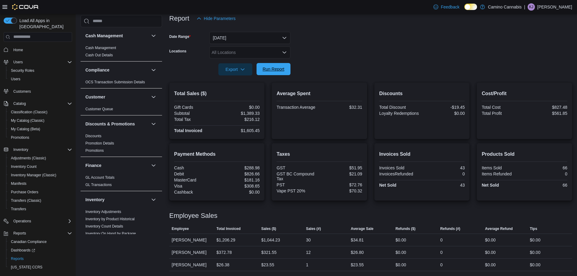 This screenshot has height=276, width=577. What do you see at coordinates (40, 209) in the screenshot?
I see `button: Transfers` at bounding box center [40, 209].